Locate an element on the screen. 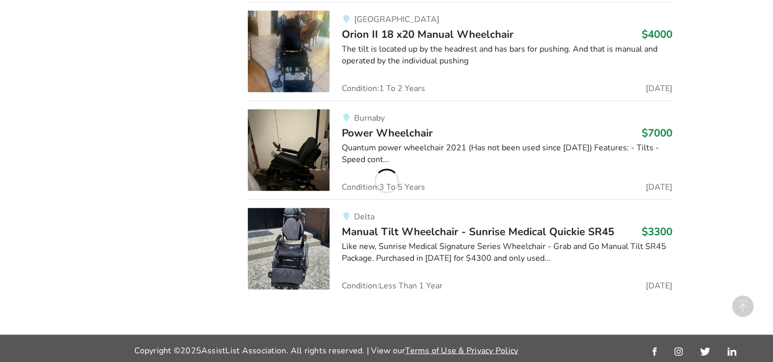  span: Condition: 1 To 2 Years is located at coordinates (383, 88).